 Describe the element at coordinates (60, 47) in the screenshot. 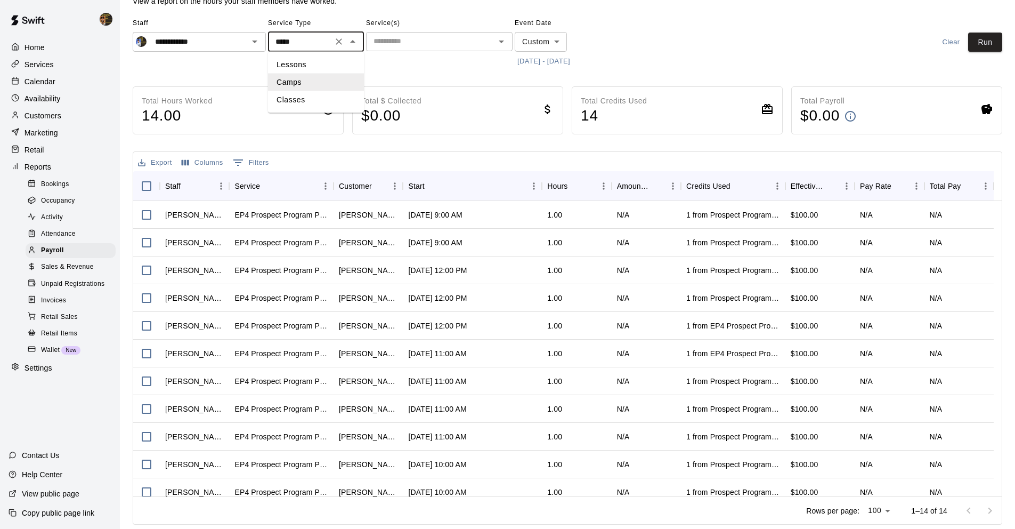

I see `div: Home` at that location.